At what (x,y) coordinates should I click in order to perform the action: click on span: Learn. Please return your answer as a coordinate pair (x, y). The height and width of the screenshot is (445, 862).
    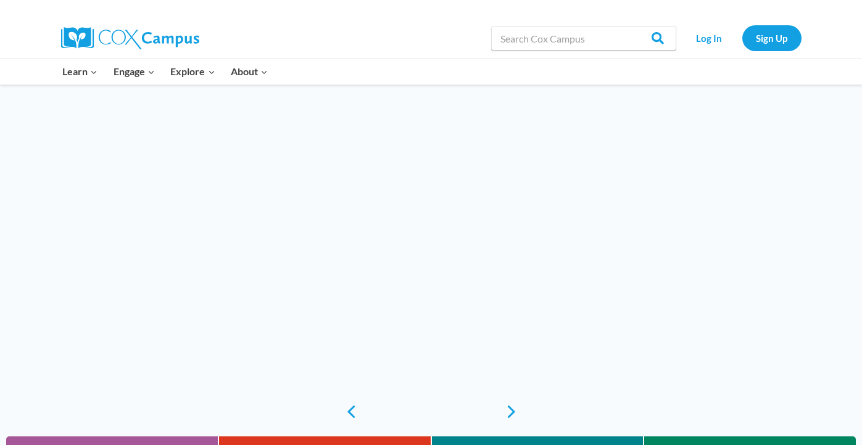
    Looking at the image, I should click on (80, 72).